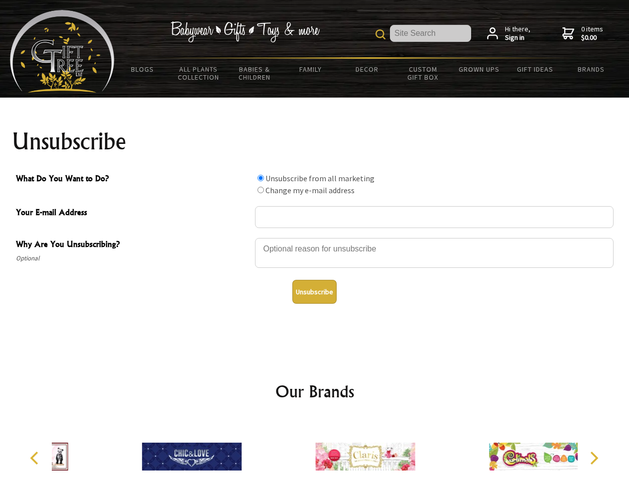 The height and width of the screenshot is (478, 629). I want to click on span: What Do You Want to Do?, so click(133, 179).